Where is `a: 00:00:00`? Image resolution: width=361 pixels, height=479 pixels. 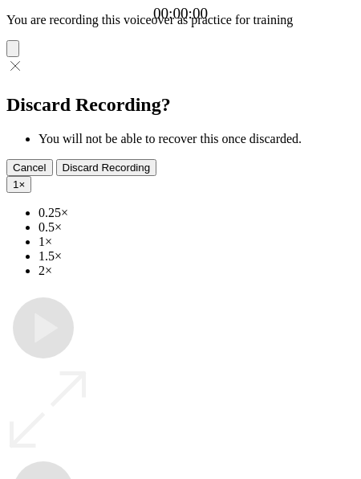
a: 00:00:00 is located at coordinates (181, 14).